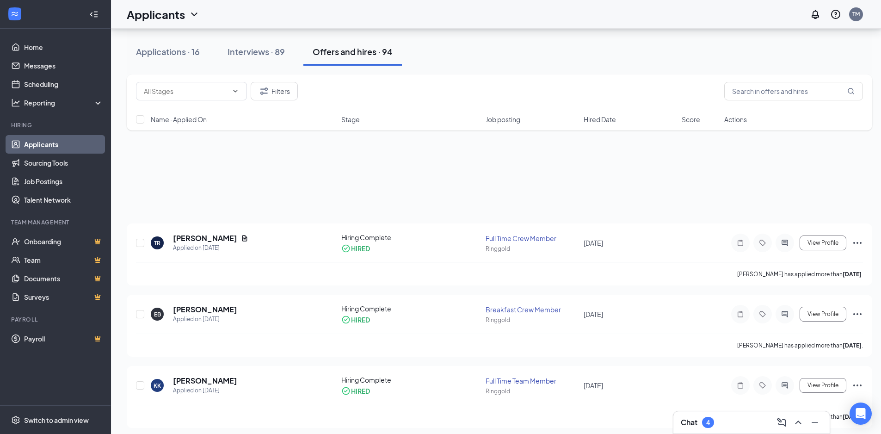 The image size is (881, 434). Describe the element at coordinates (63, 163) in the screenshot. I see `a: Sourcing Tools` at that location.